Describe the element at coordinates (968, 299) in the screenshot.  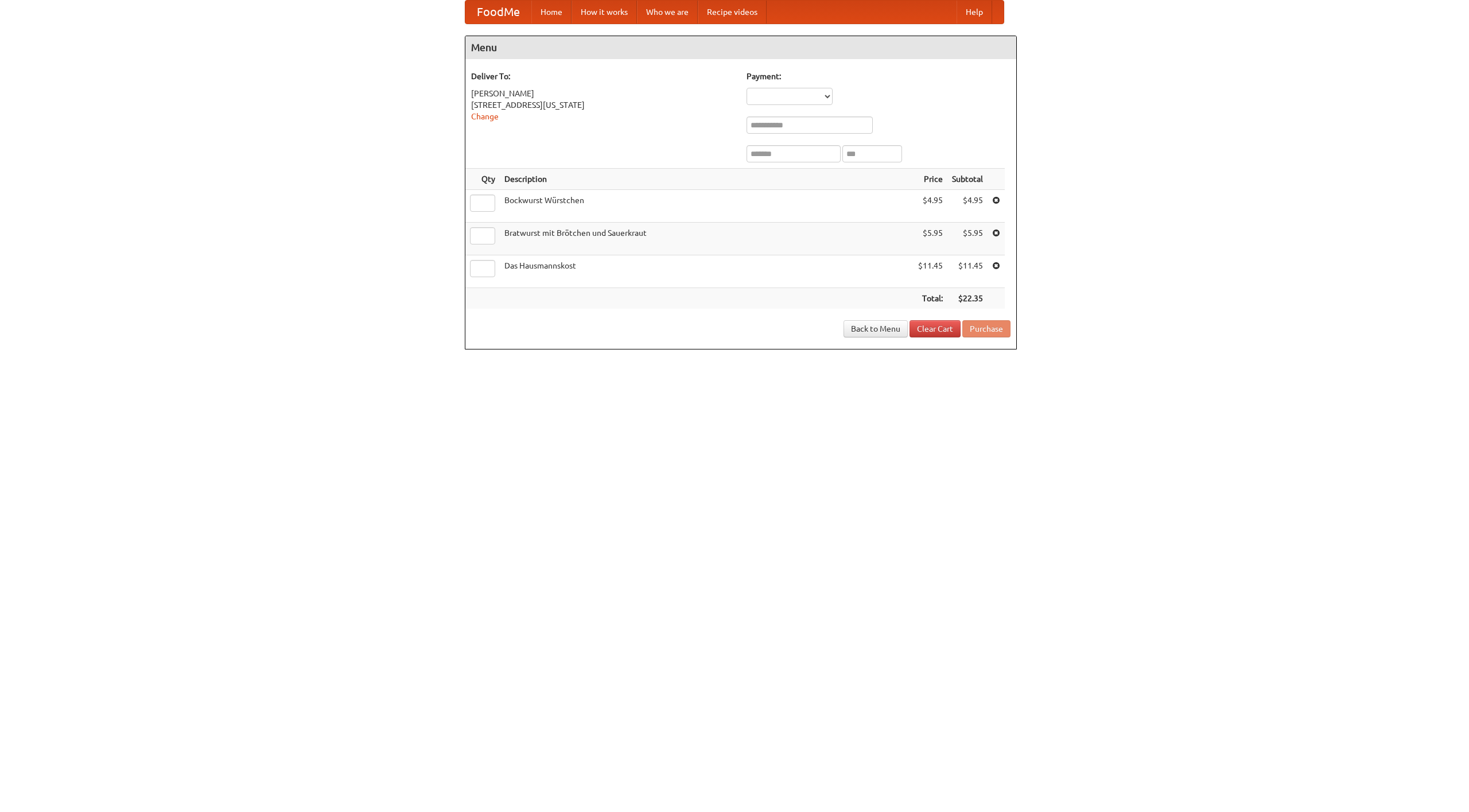
I see `th: $22.35` at that location.